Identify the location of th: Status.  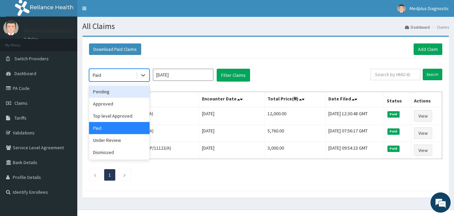
(398, 100).